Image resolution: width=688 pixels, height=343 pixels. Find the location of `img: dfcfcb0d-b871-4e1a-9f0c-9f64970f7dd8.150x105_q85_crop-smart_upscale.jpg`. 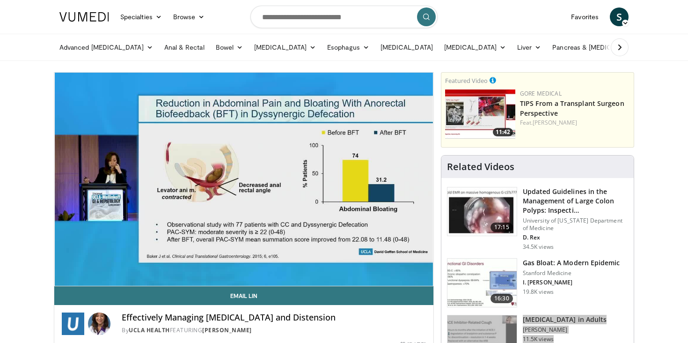

img: dfcfcb0d-b871-4e1a-9f0c-9f64970f7dd8.150x105_q85_crop-smart_upscale.jpg is located at coordinates (482, 212).